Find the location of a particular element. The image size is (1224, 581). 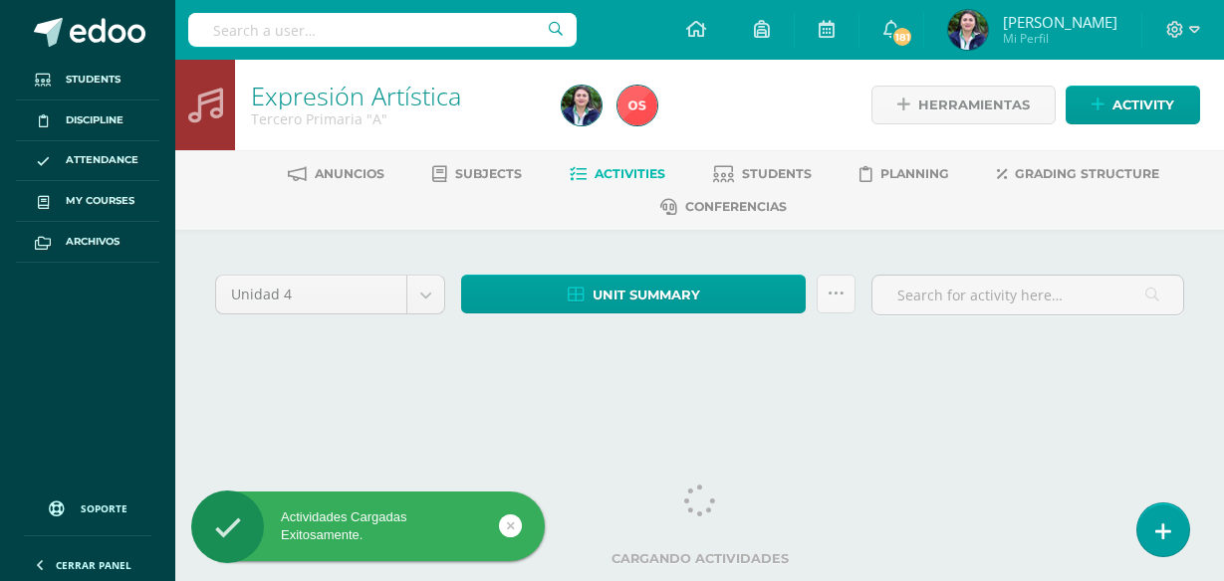

h1: Expresión Artística is located at coordinates (394, 96).